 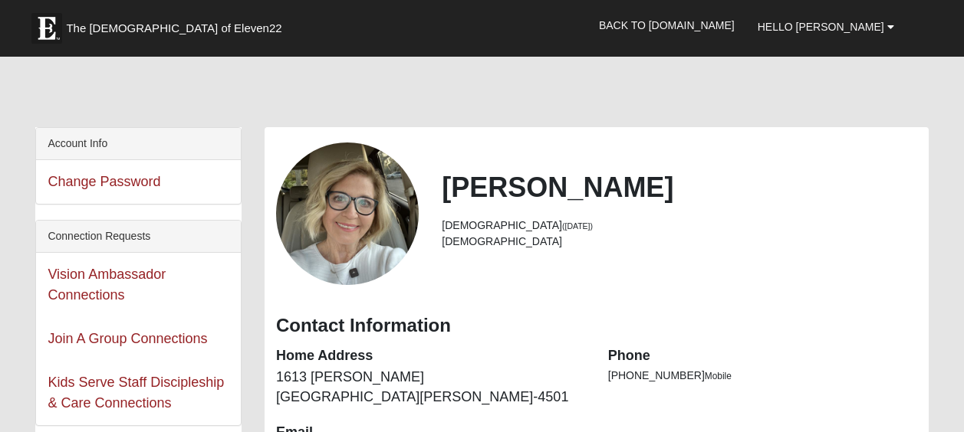 I want to click on dt: Home Address, so click(x=430, y=357).